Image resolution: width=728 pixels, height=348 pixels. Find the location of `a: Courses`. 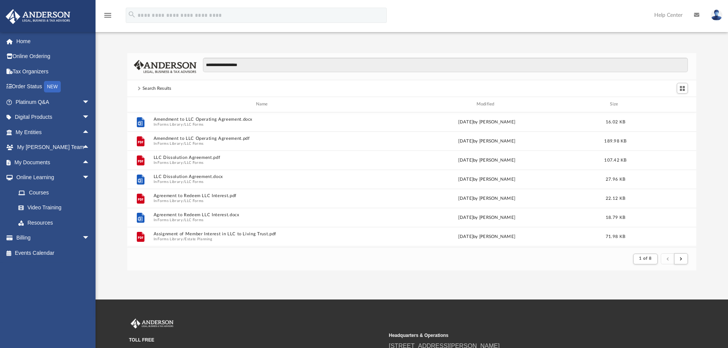

a: Courses is located at coordinates (54, 193).